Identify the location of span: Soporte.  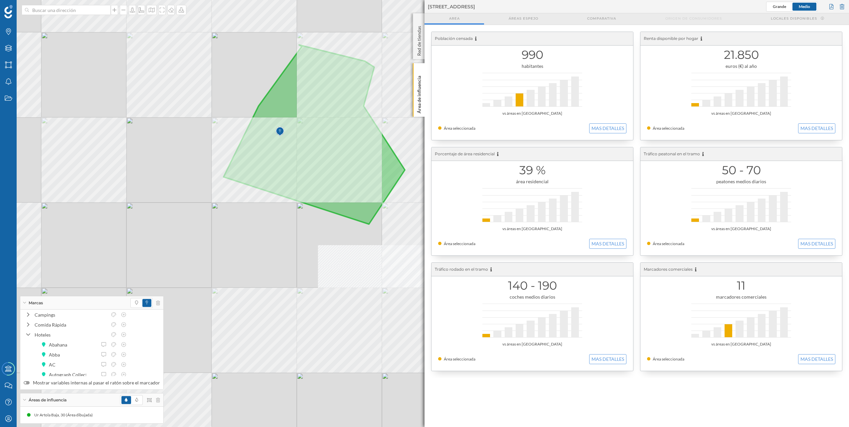
(25, 8).